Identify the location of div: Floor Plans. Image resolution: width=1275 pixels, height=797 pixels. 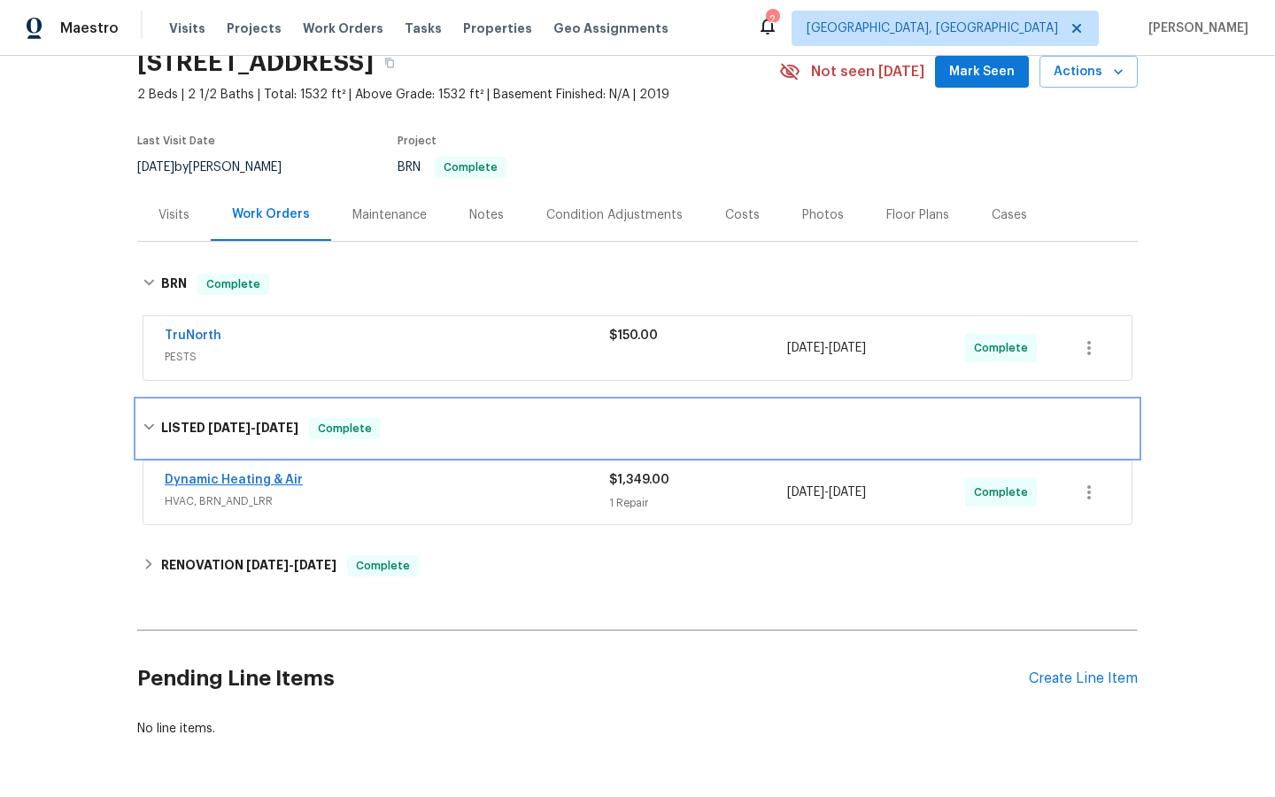
(918, 215).